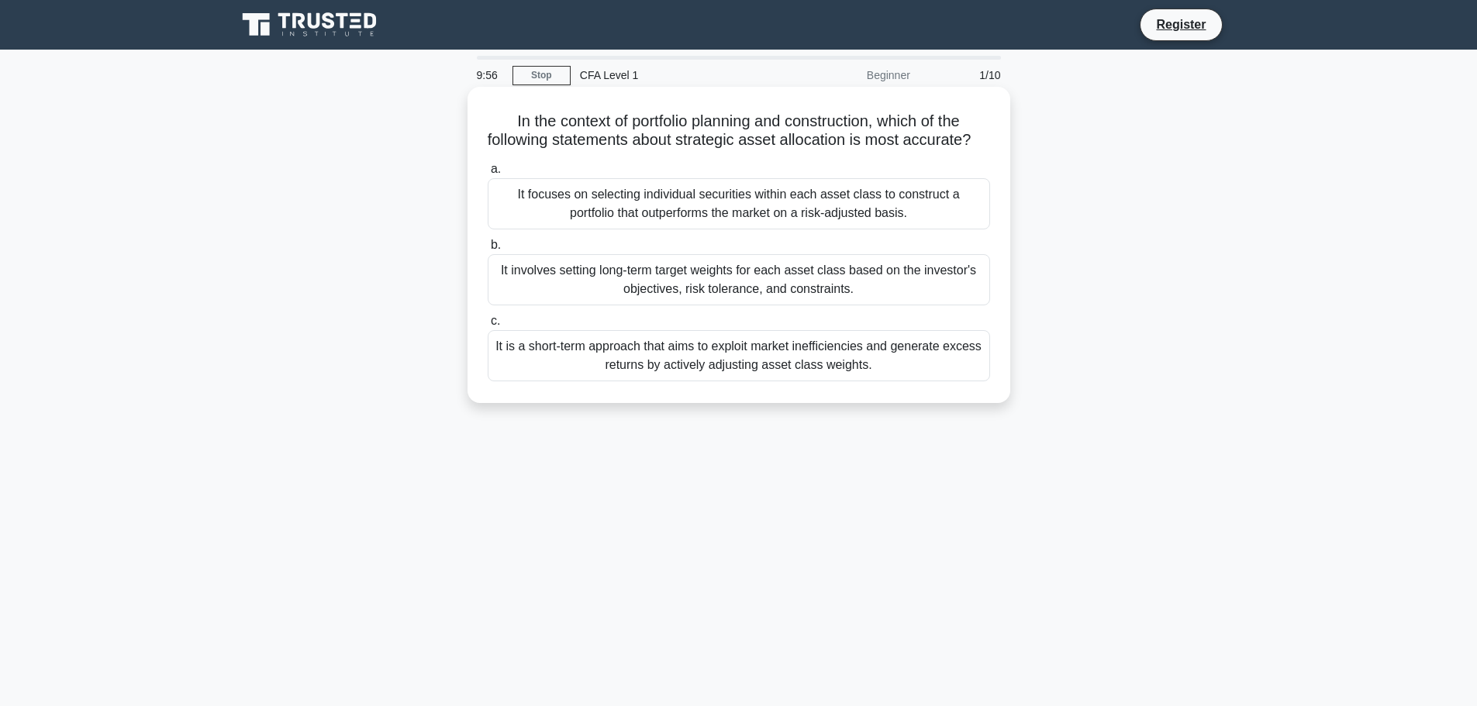  I want to click on a: Register, so click(1181, 24).